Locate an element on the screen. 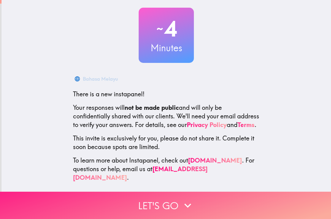 Image resolution: width=331 pixels, height=219 pixels. p: To learn more about Instapanel, check out . For questions or help, email us at . is located at coordinates (166, 169).